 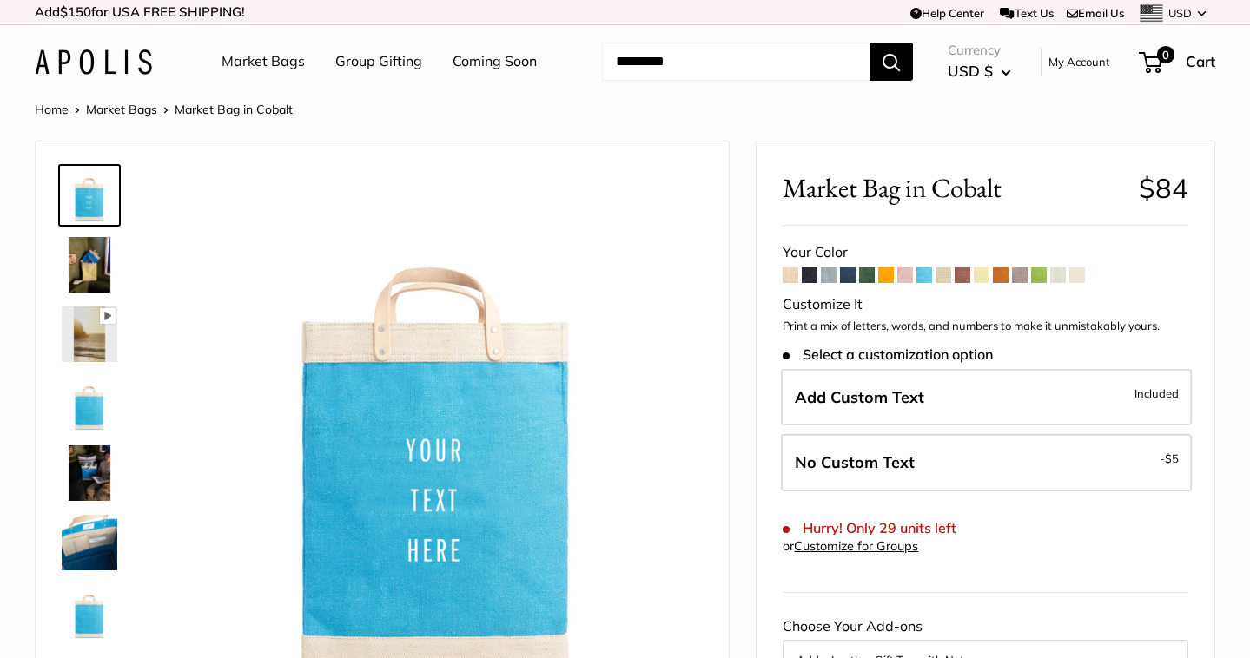 What do you see at coordinates (1165, 55) in the screenshot?
I see `span: 0` at bounding box center [1165, 55].